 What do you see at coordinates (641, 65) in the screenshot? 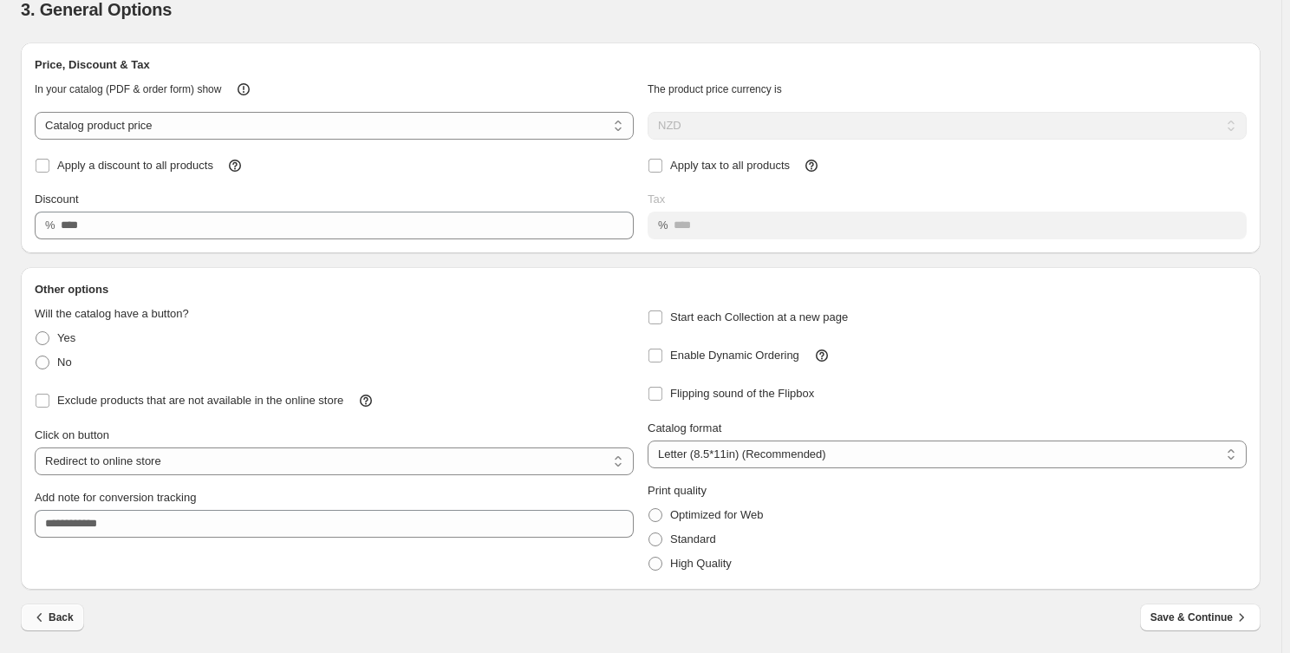
I see `h2: Price, Discount & Tax` at bounding box center [641, 65].